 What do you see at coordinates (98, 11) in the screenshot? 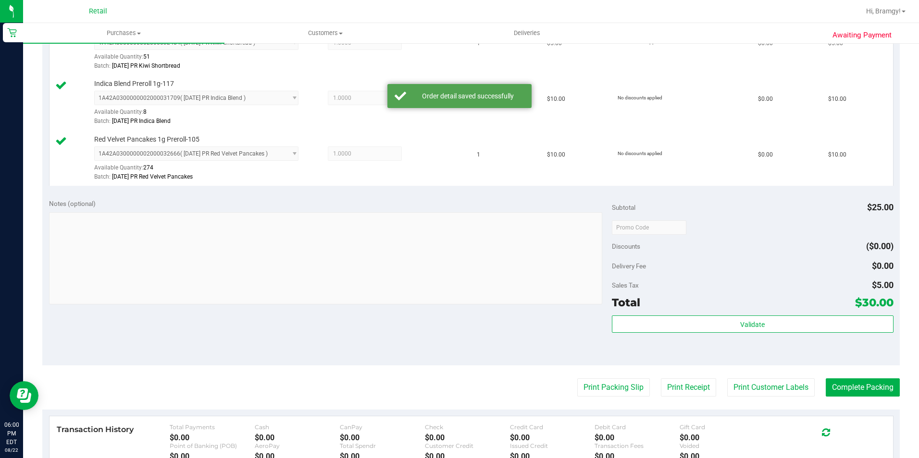
I see `span: Retail` at bounding box center [98, 11].